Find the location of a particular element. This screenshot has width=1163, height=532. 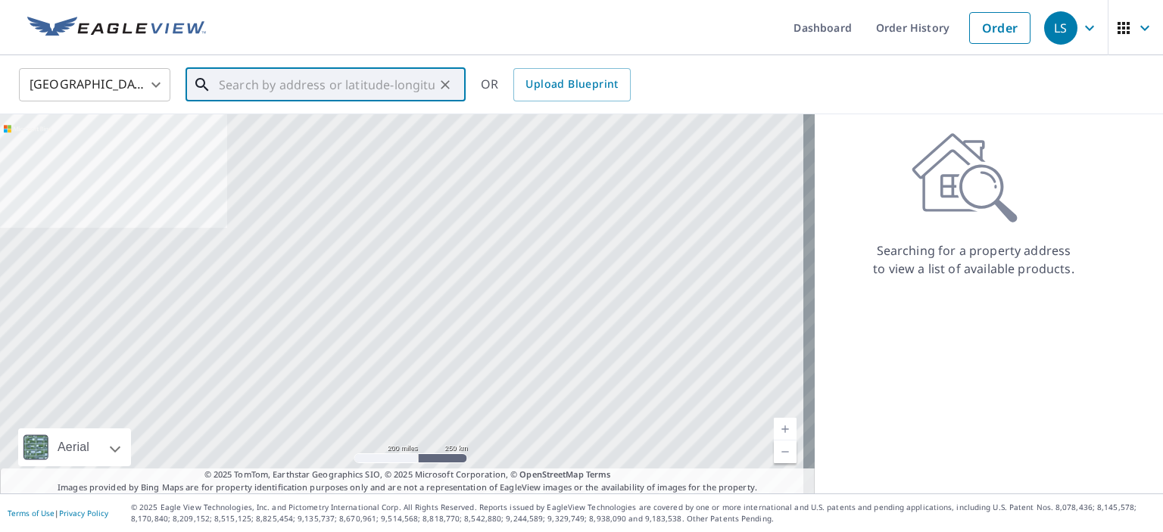

a: Upload Blueprint is located at coordinates (572, 85).